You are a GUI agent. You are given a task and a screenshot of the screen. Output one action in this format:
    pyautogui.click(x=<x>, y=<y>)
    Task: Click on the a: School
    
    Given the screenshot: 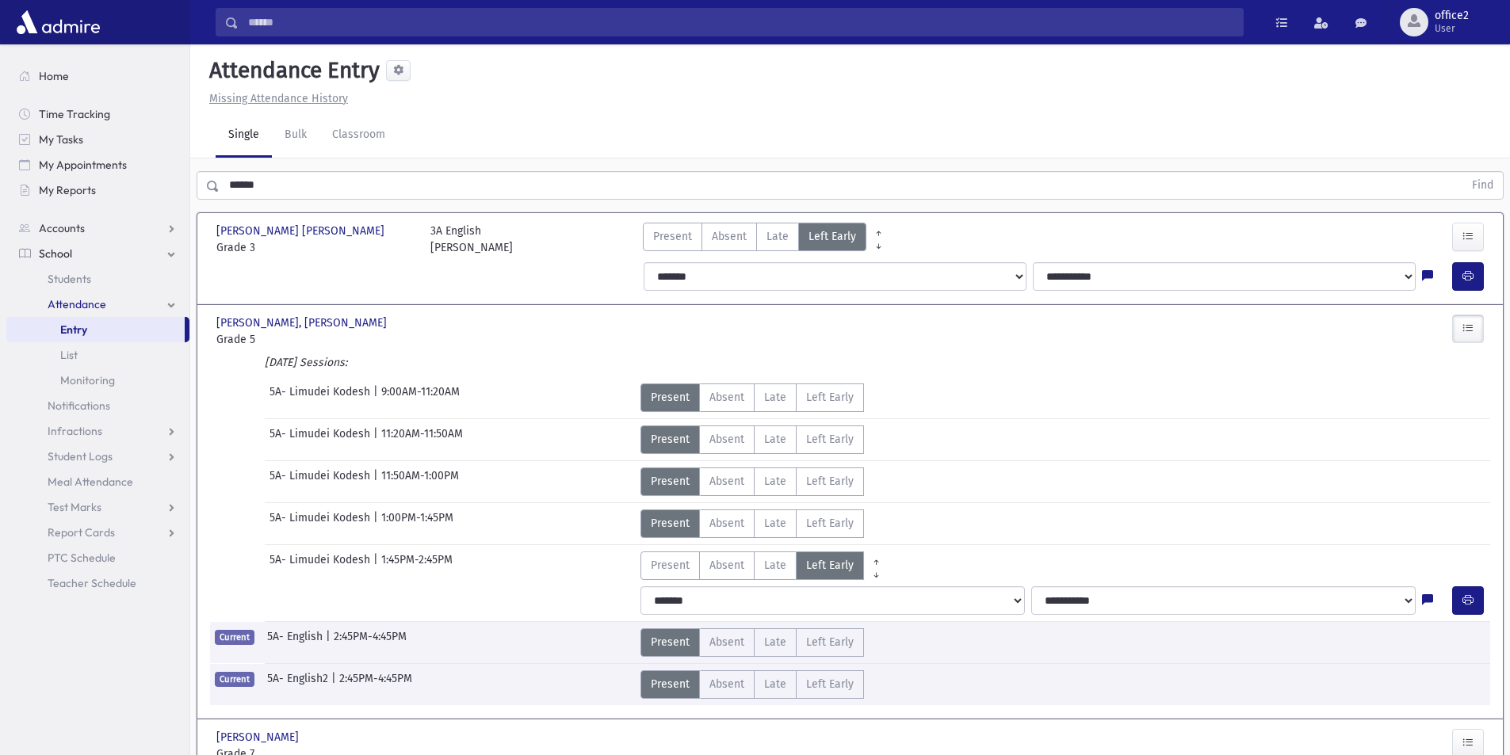 What is the action you would take?
    pyautogui.click(x=98, y=254)
    